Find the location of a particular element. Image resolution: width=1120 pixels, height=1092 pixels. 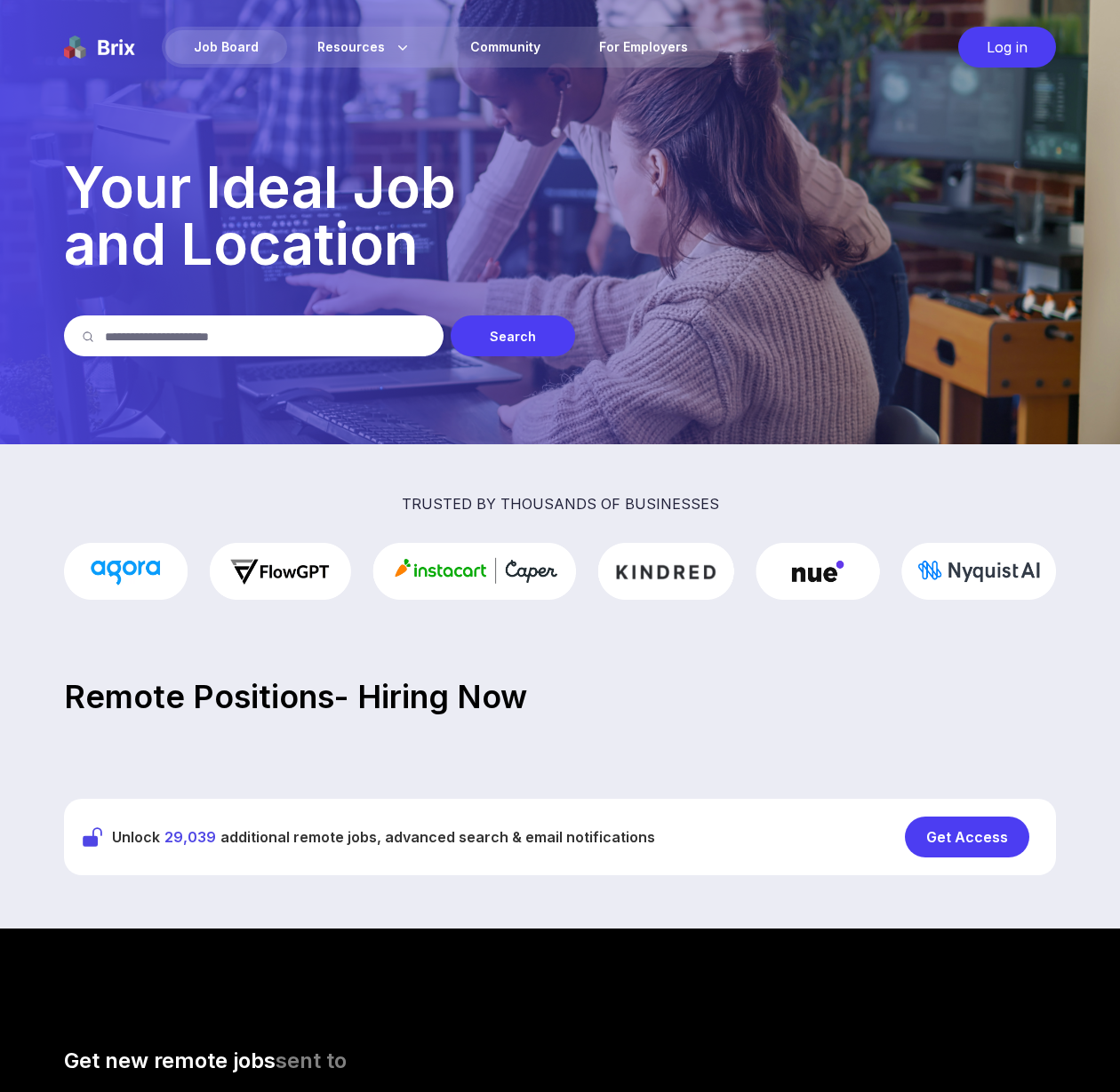

div: Job Board is located at coordinates (226, 47).